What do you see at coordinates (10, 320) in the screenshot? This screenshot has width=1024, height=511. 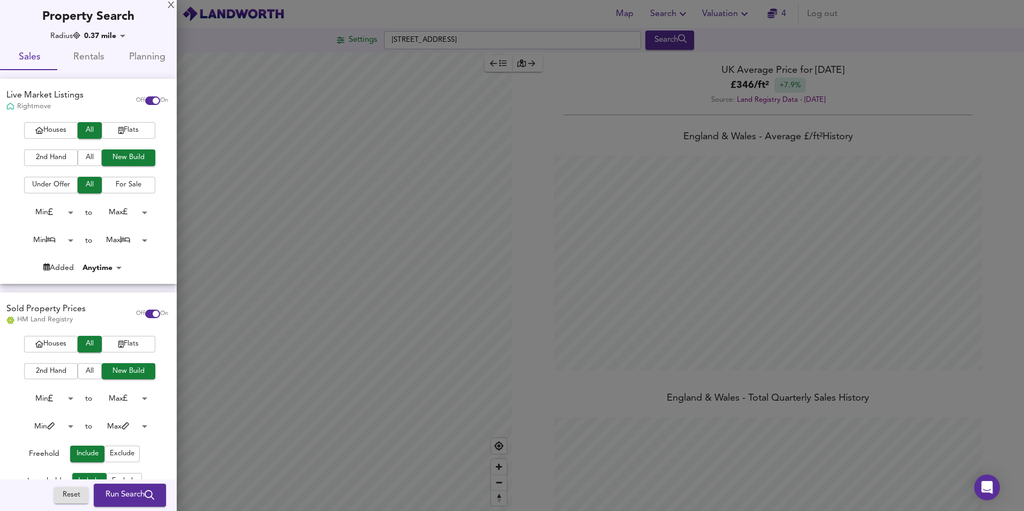 I see `img: Land Registry` at bounding box center [10, 320].